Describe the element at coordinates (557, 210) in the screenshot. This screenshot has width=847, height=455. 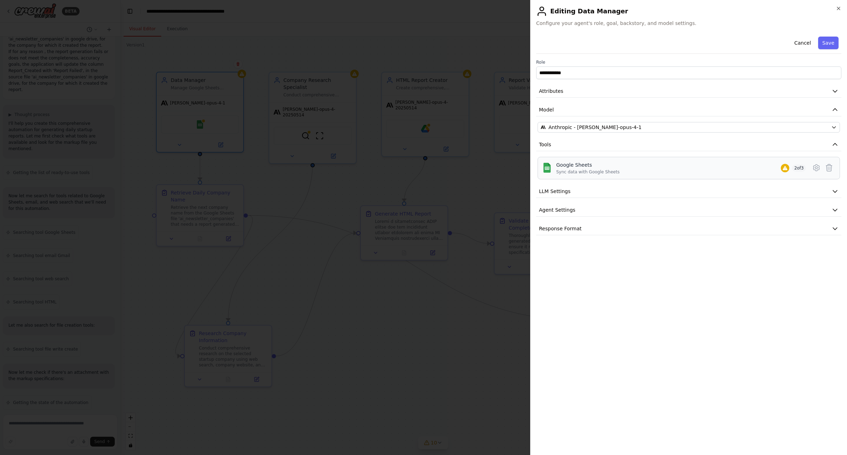
I see `span: Agent Settings` at that location.